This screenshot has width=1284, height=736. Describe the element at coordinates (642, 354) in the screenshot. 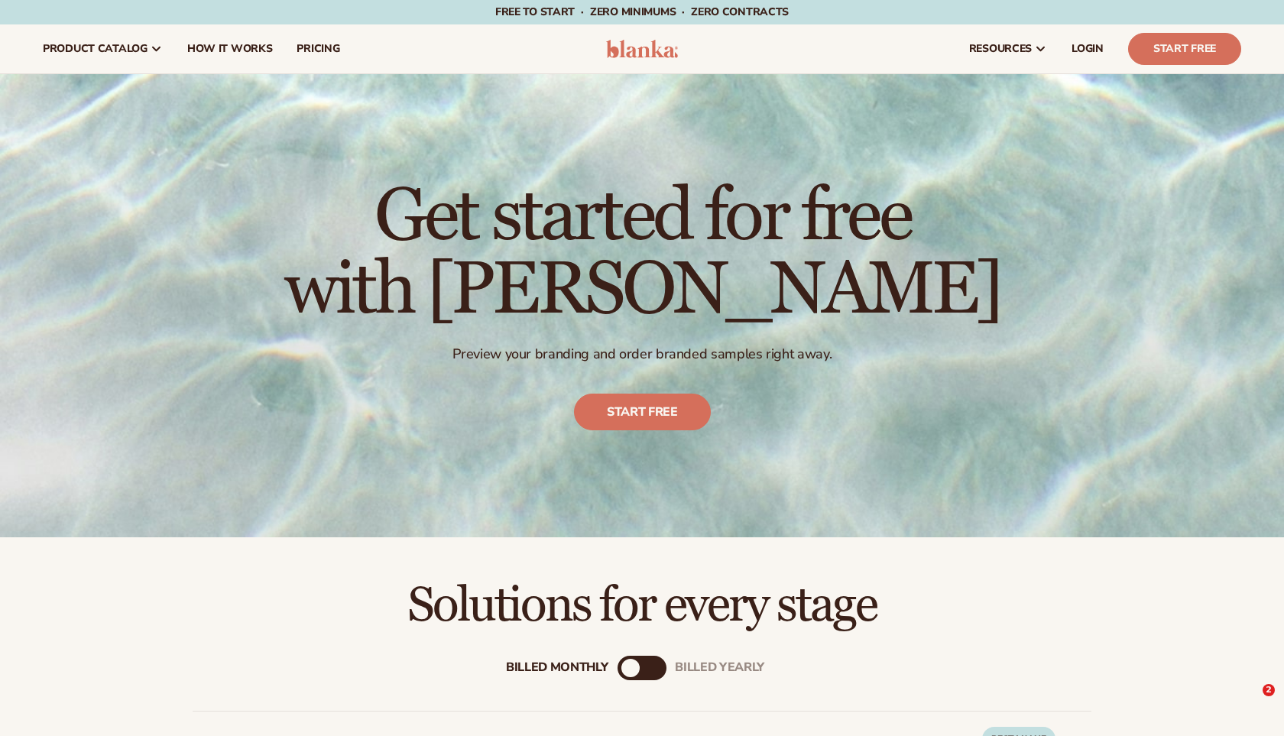

I see `p: Preview your branding and order branded samples right away.` at that location.